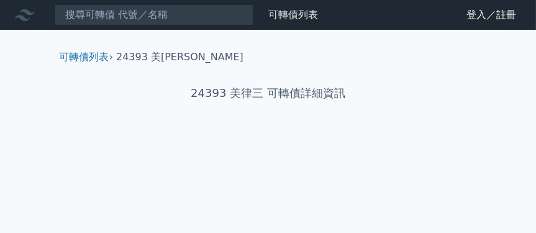 Image resolution: width=536 pixels, height=233 pixels. I want to click on h1: 24393 美律三 可轉債詳細資訊, so click(268, 93).